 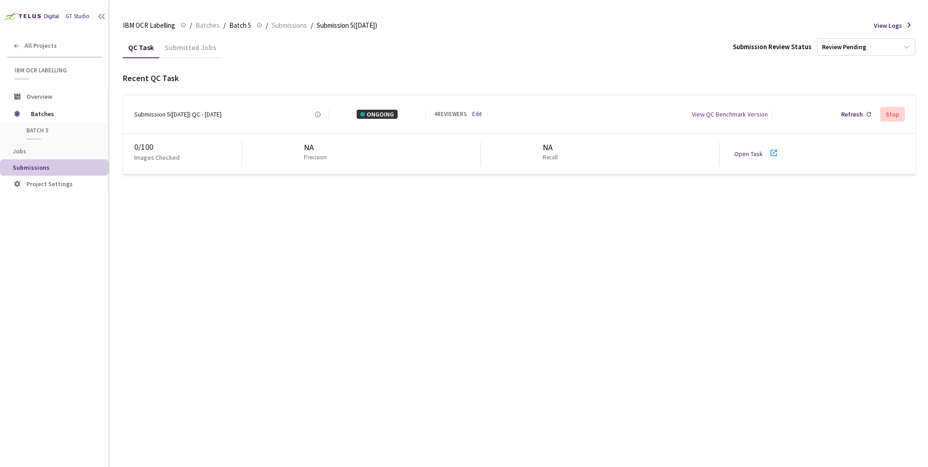 I want to click on span: All Projects, so click(x=40, y=46).